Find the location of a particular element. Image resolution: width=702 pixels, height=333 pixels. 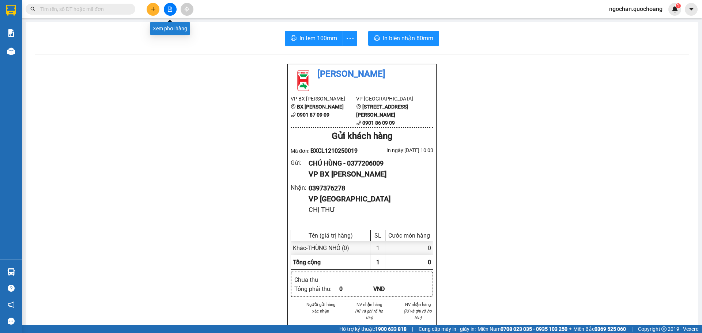

span: Hỗ trợ kỹ thuật: is located at coordinates (373, 329).